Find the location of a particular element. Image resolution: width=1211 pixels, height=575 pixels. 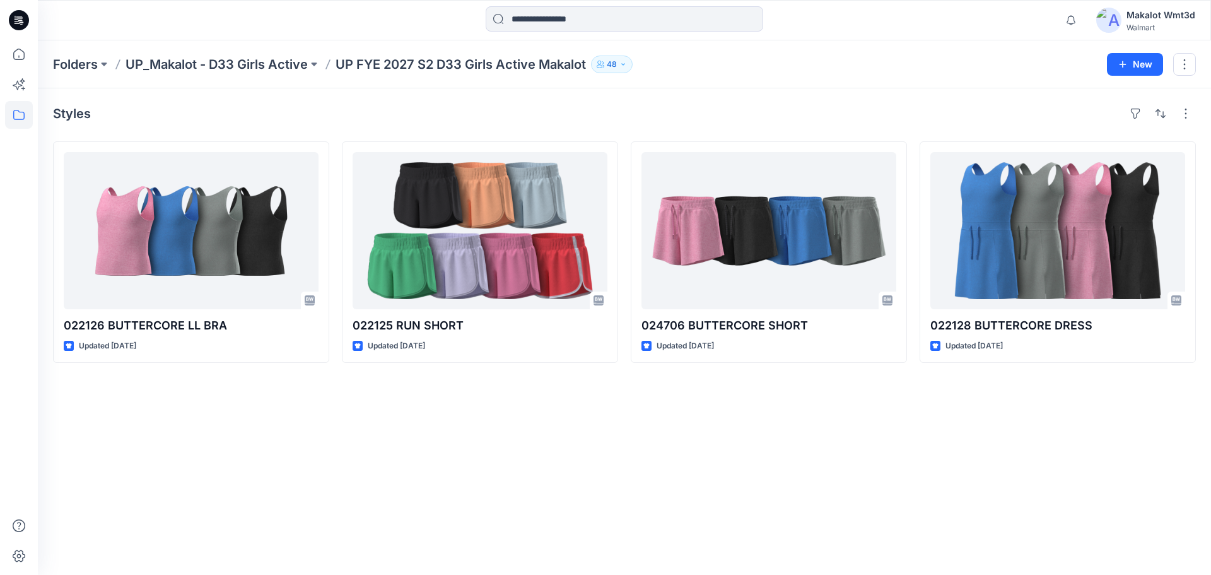

p: 022125 RUN SHORT is located at coordinates (480, 325).